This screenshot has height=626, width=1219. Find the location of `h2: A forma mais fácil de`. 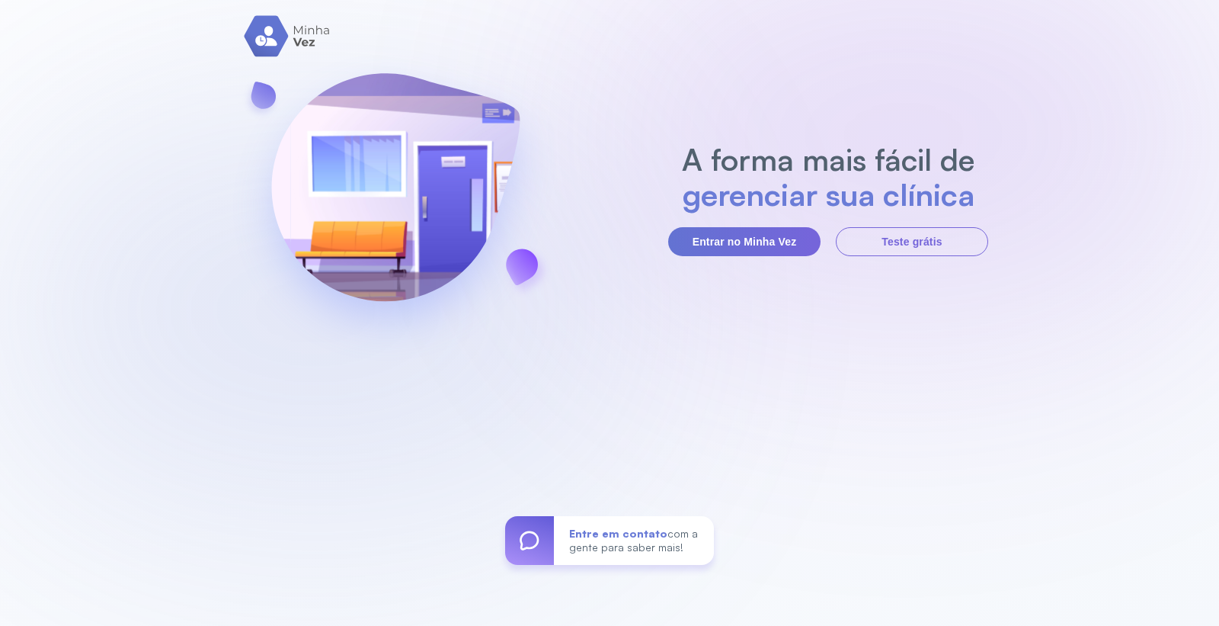

h2: A forma mais fácil de is located at coordinates (828, 159).